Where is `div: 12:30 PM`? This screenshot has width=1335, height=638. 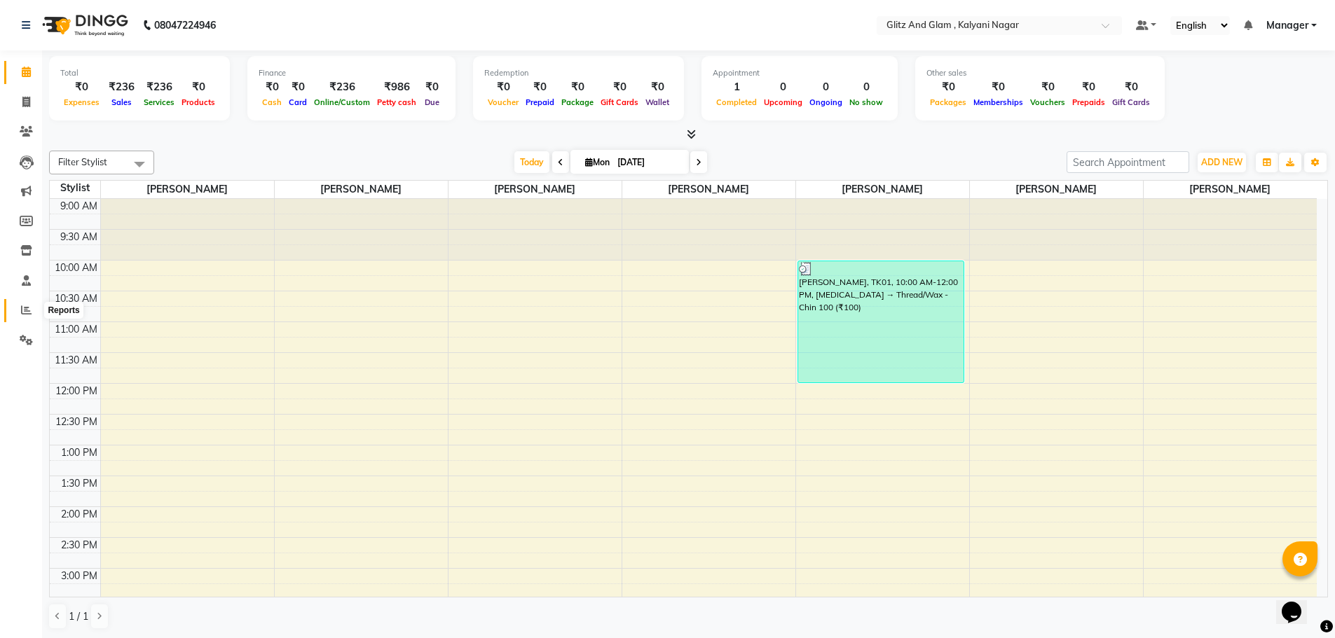
div: 12:30 PM is located at coordinates (76, 422).